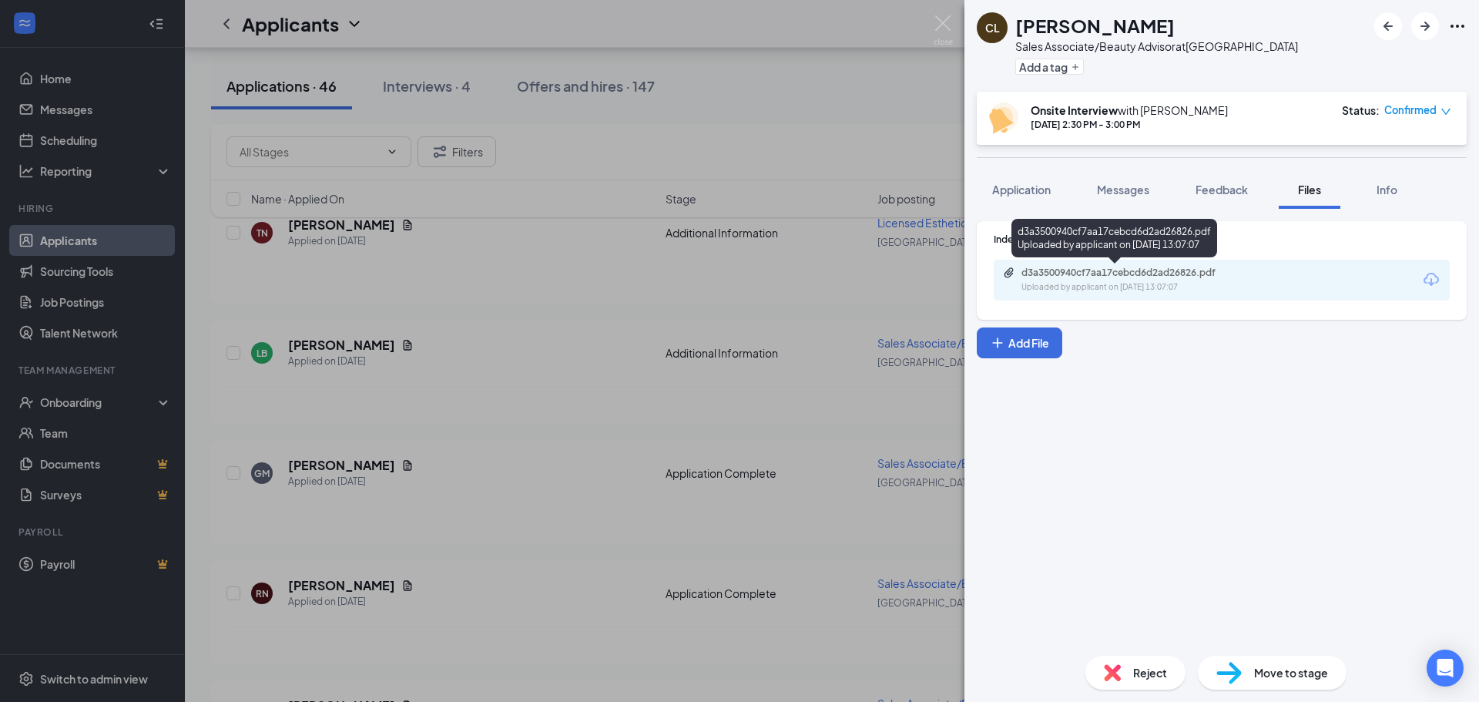  I want to click on span: Messages, so click(1123, 189).